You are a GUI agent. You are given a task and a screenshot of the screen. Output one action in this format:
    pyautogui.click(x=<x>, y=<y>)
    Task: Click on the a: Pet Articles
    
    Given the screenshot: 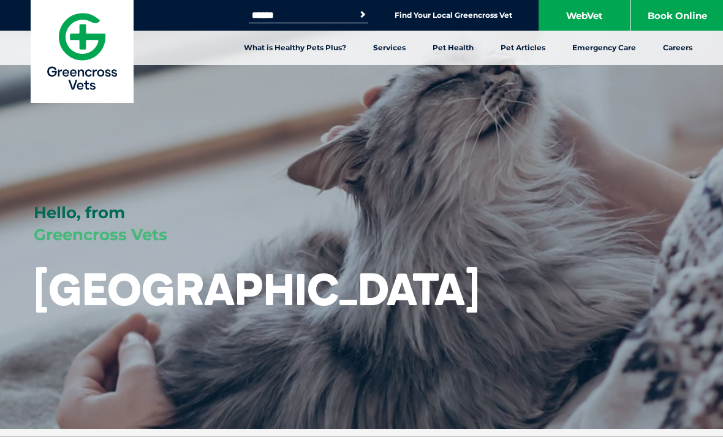 What is the action you would take?
    pyautogui.click(x=523, y=48)
    